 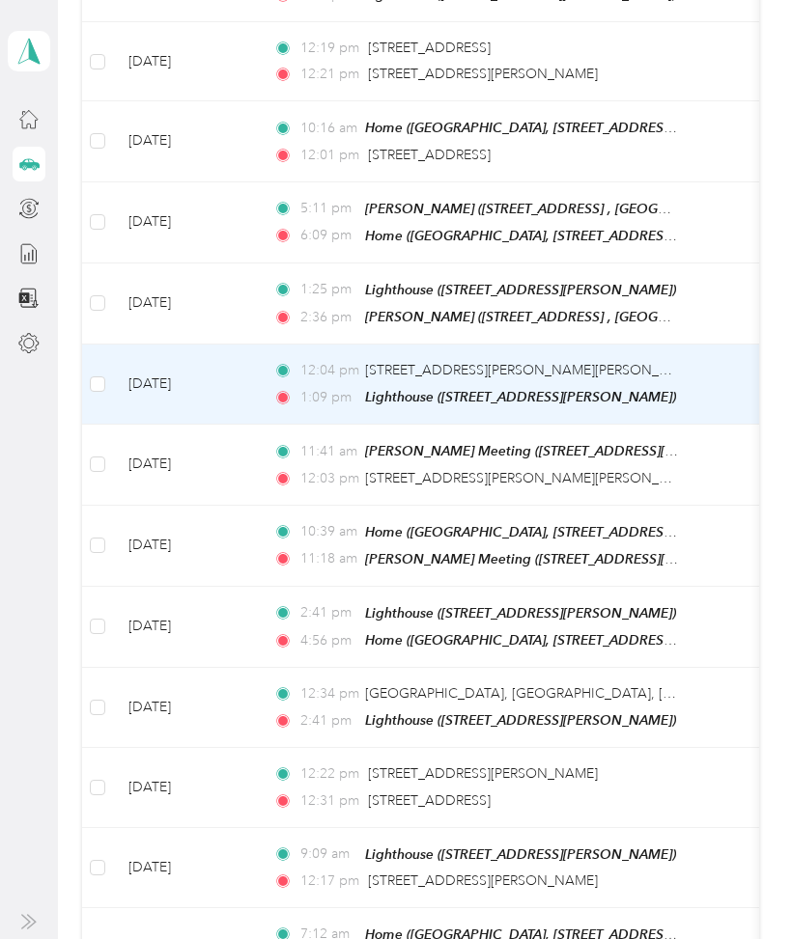 I want to click on span: 2:36 pm, so click(x=327, y=318).